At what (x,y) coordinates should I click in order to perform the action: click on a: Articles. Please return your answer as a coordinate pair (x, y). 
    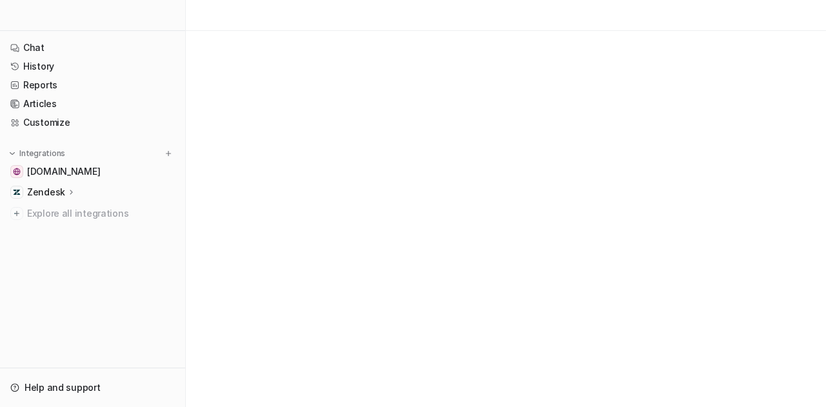
    Looking at the image, I should click on (92, 104).